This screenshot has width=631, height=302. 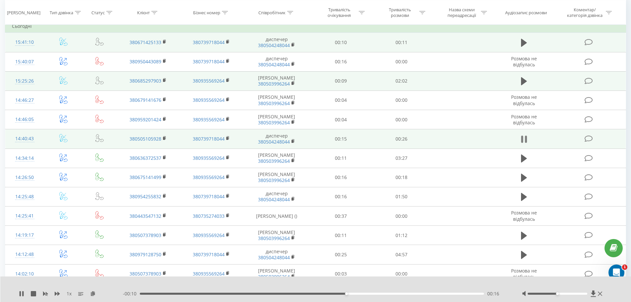 What do you see at coordinates (402, 177) in the screenshot?
I see `td: 00:18` at bounding box center [402, 177].